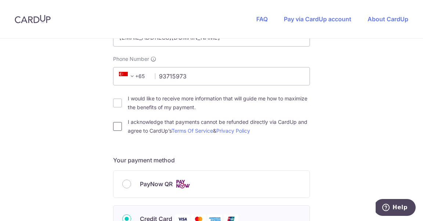 This screenshot has height=221, width=423. Describe the element at coordinates (192, 131) in the screenshot. I see `a: Terms Of Service` at that location.